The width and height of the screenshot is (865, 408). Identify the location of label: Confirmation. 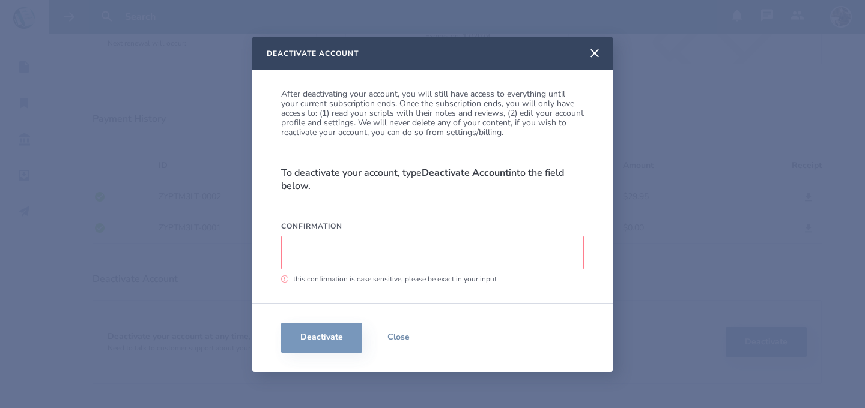
(432, 226).